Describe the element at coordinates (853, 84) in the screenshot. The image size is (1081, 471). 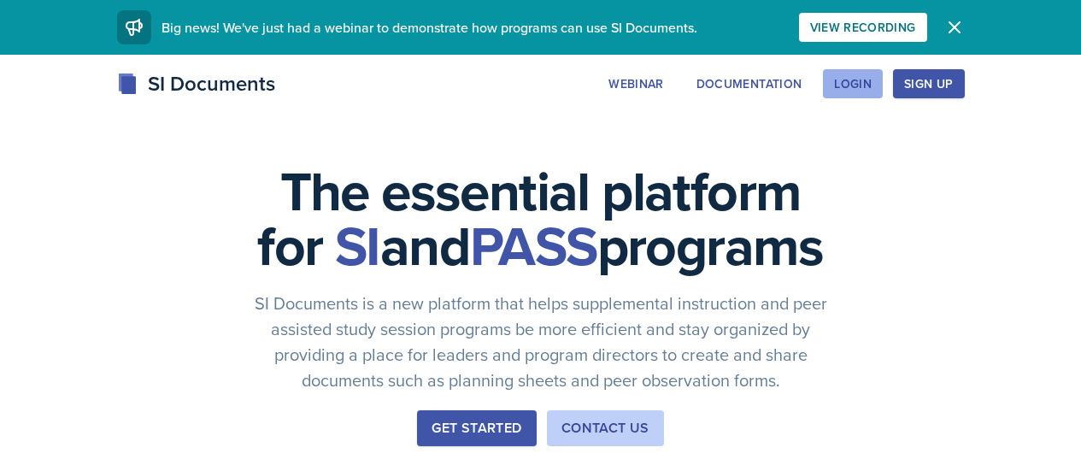
I see `button: Login` at that location.